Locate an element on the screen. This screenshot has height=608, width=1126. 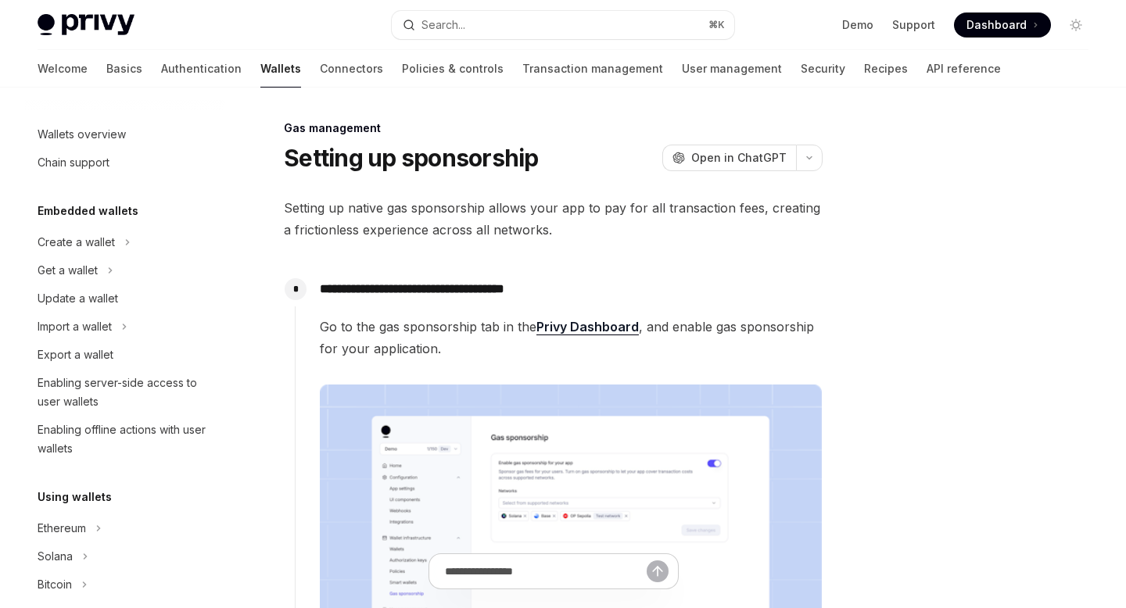
a: Authentication is located at coordinates (201, 69).